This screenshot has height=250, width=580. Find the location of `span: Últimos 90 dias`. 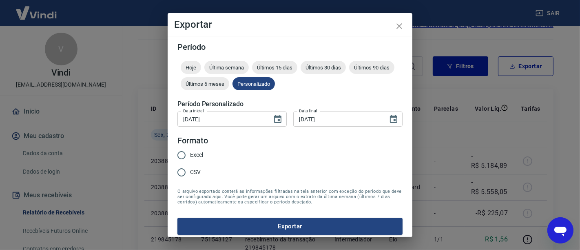

span: Últimos 90 dias is located at coordinates (371, 67).